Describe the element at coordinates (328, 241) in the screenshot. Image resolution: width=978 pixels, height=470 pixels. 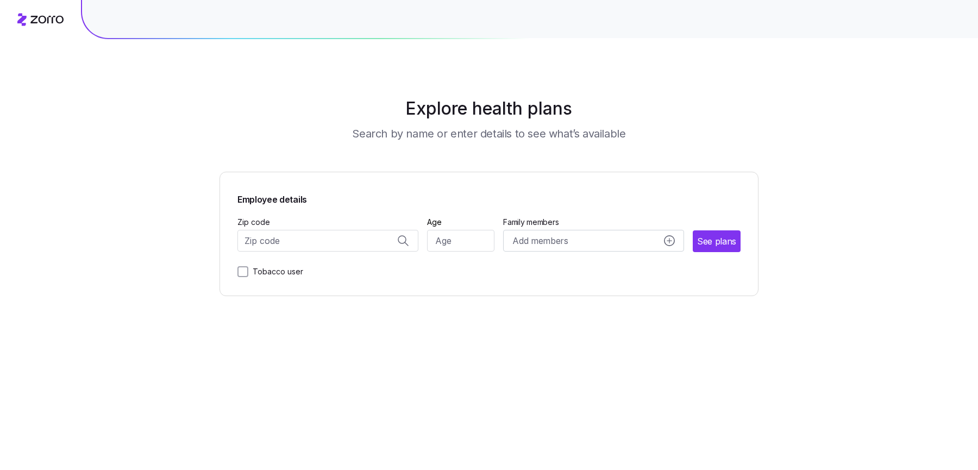
I see `input: Zip code` at that location.